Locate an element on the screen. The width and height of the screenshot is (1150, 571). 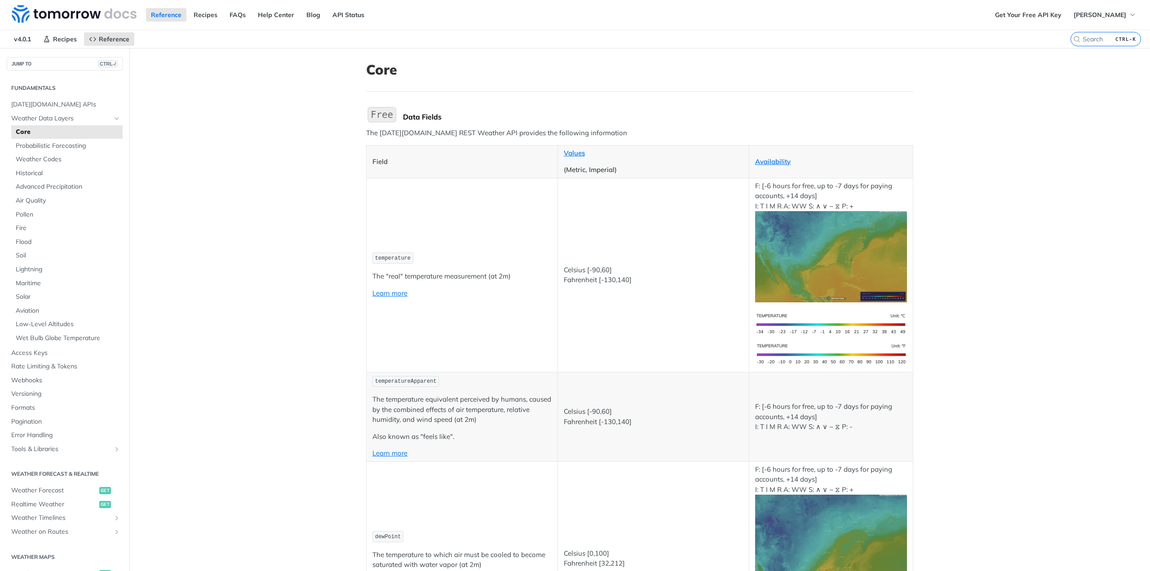
a: Soil is located at coordinates (67, 256).